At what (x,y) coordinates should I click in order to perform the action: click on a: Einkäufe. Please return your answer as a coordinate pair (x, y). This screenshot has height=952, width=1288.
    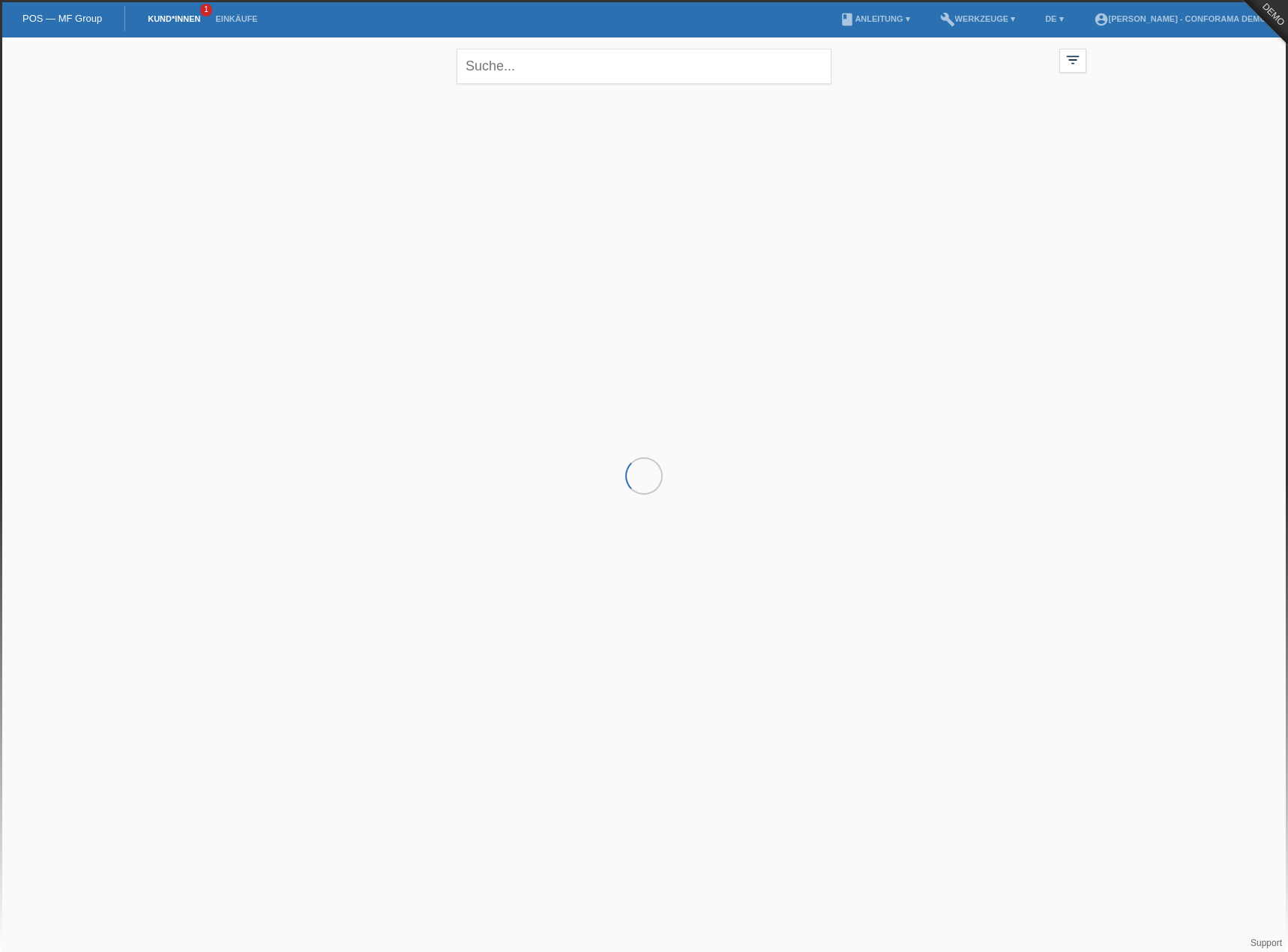
    Looking at the image, I should click on (236, 19).